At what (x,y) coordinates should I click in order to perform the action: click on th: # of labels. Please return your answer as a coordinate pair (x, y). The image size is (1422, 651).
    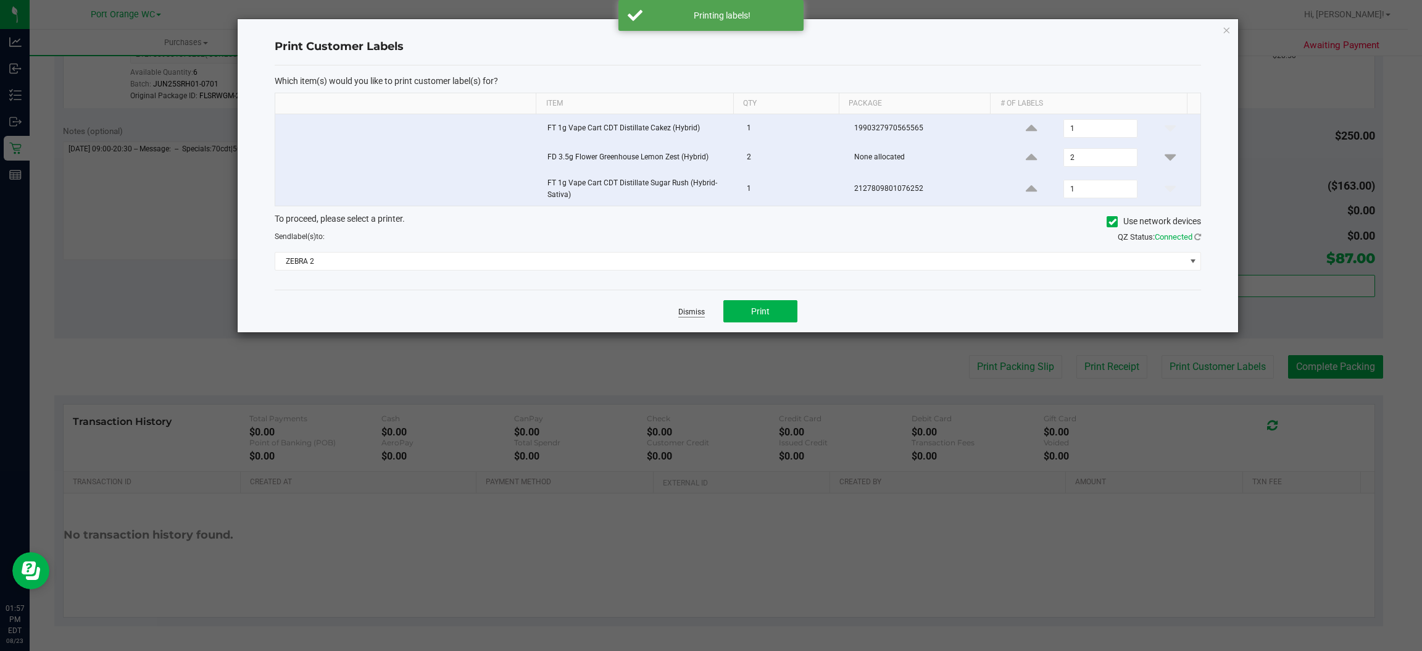
    Looking at the image, I should click on (1088, 104).